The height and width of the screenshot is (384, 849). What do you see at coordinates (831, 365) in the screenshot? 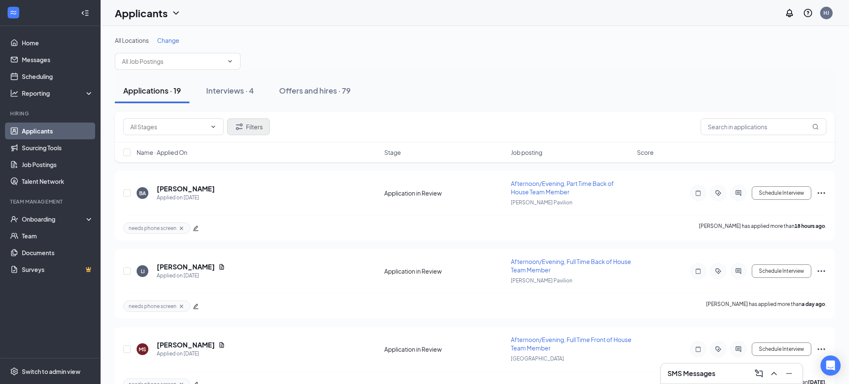
I see `div: Open Intercom Messenger` at bounding box center [831, 365].